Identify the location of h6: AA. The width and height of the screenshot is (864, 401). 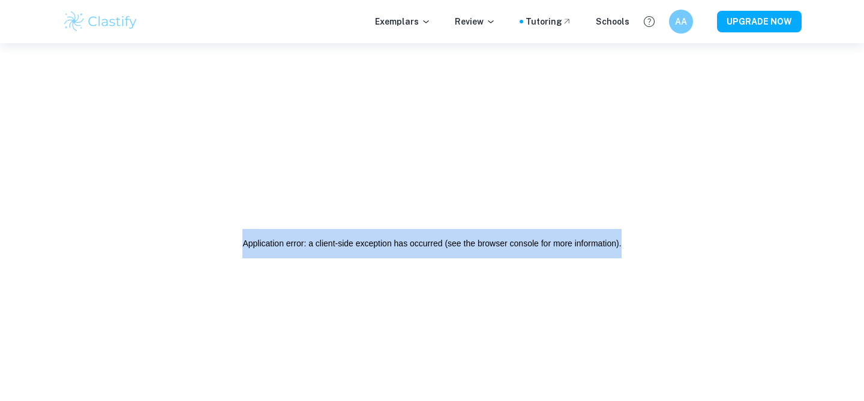
(681, 22).